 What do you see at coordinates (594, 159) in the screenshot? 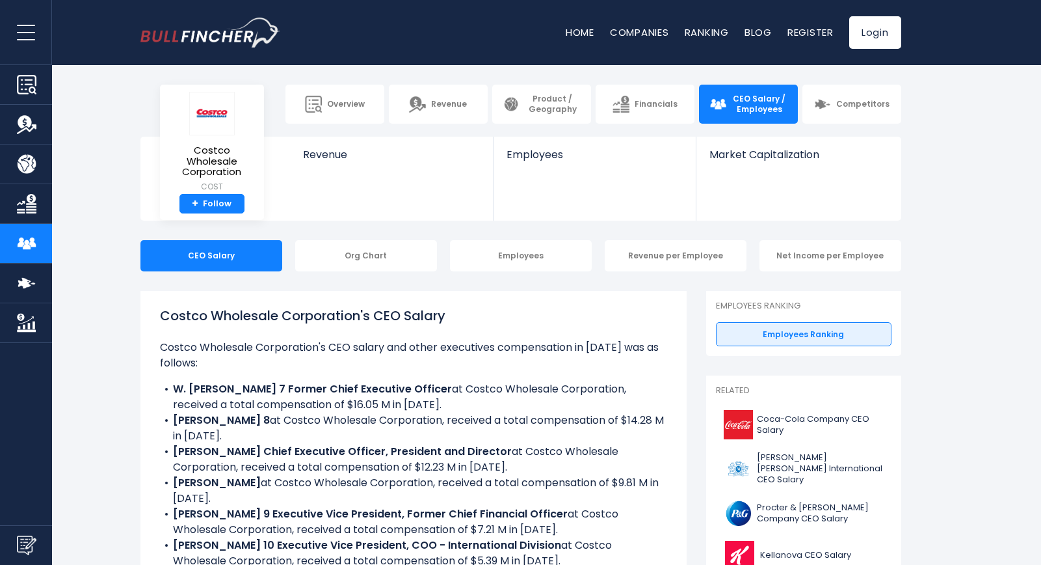
I see `a: Employees` at bounding box center [594, 159].